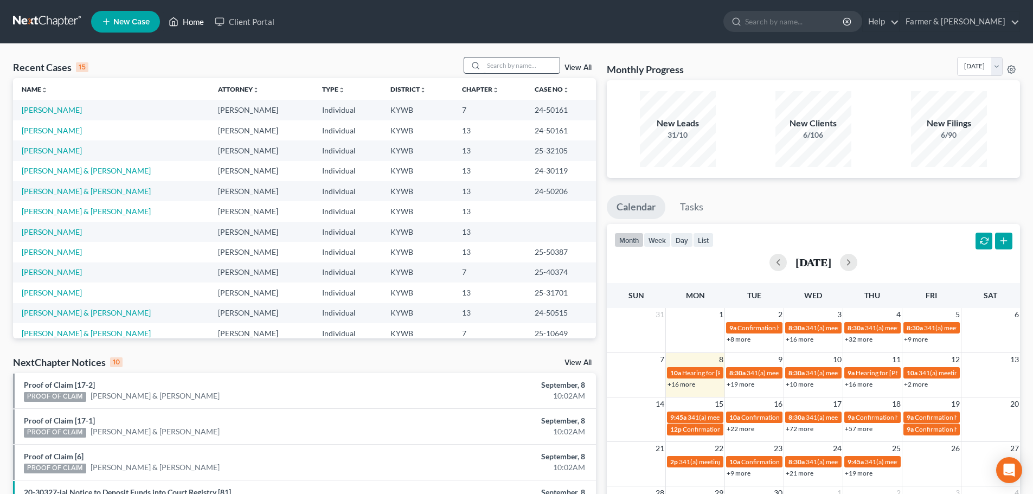 The height and width of the screenshot is (494, 1033). I want to click on td: 25-32105, so click(560, 150).